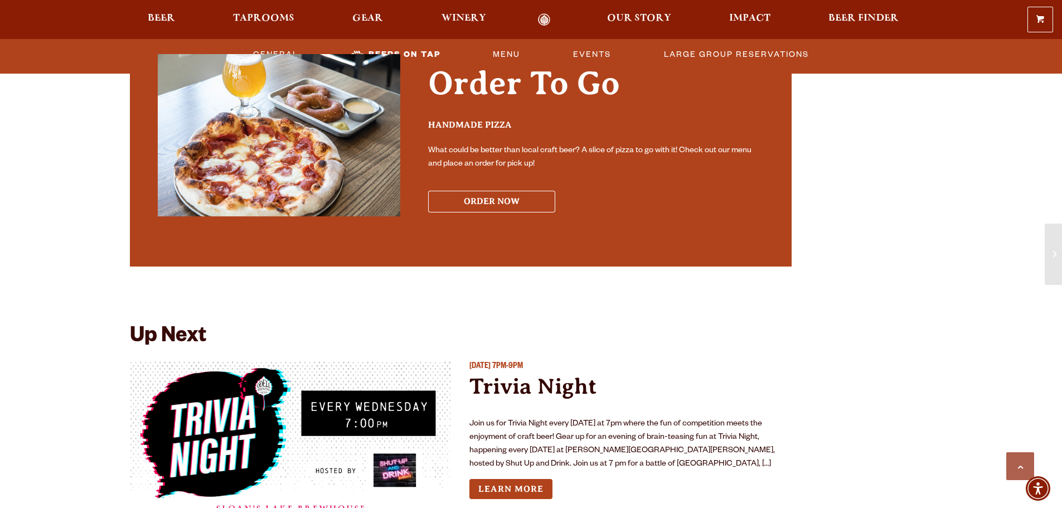 Image resolution: width=1062 pixels, height=508 pixels. What do you see at coordinates (596, 89) in the screenshot?
I see `h2: Order To Go` at bounding box center [596, 89].